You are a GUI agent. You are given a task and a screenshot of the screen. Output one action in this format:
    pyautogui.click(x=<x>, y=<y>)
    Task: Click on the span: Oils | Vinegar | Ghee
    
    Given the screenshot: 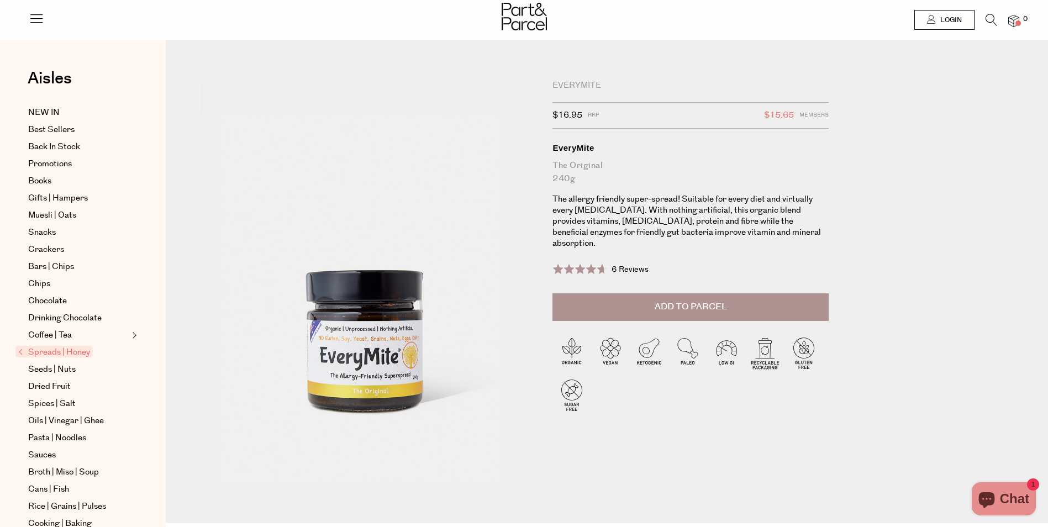 What is the action you would take?
    pyautogui.click(x=66, y=421)
    